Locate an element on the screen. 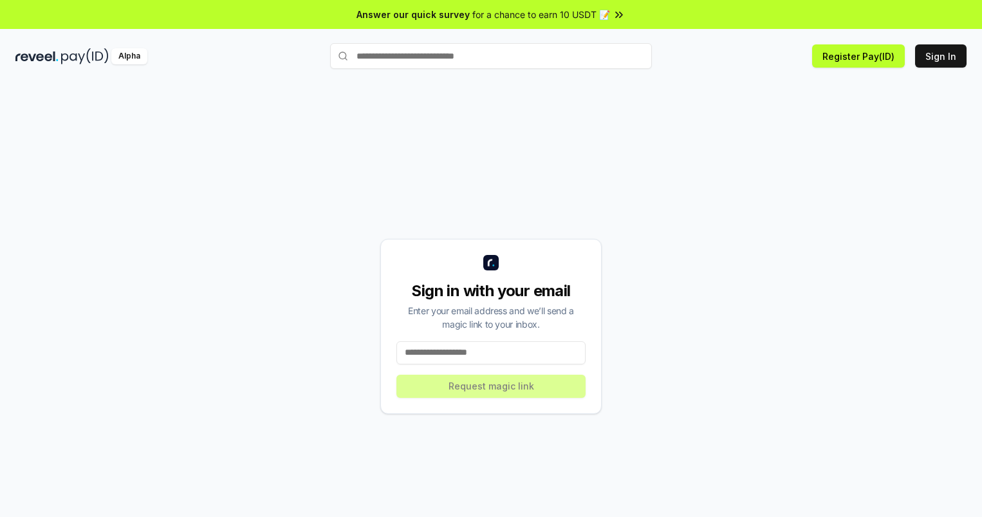 This screenshot has width=982, height=517. div: Alpha is located at coordinates (129, 56).